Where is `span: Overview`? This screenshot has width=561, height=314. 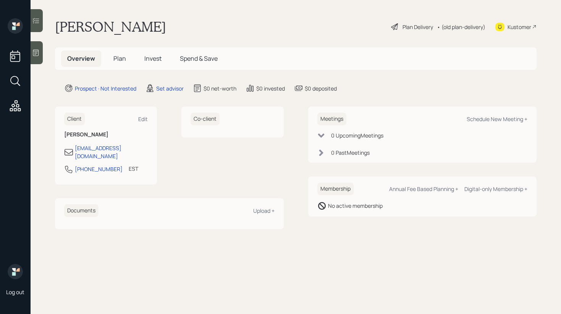 span: Overview is located at coordinates (81, 58).